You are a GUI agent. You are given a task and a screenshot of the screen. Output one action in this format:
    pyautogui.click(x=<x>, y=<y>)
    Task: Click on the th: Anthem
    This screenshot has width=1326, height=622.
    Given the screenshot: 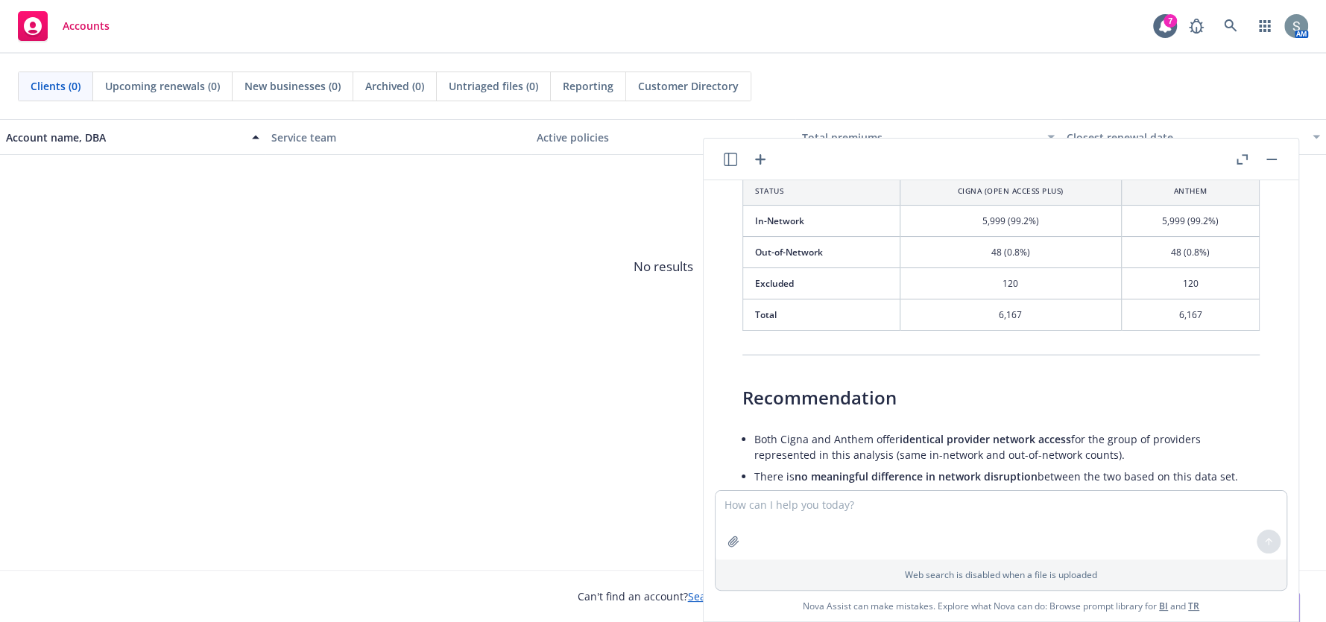 What is the action you would take?
    pyautogui.click(x=1189, y=191)
    